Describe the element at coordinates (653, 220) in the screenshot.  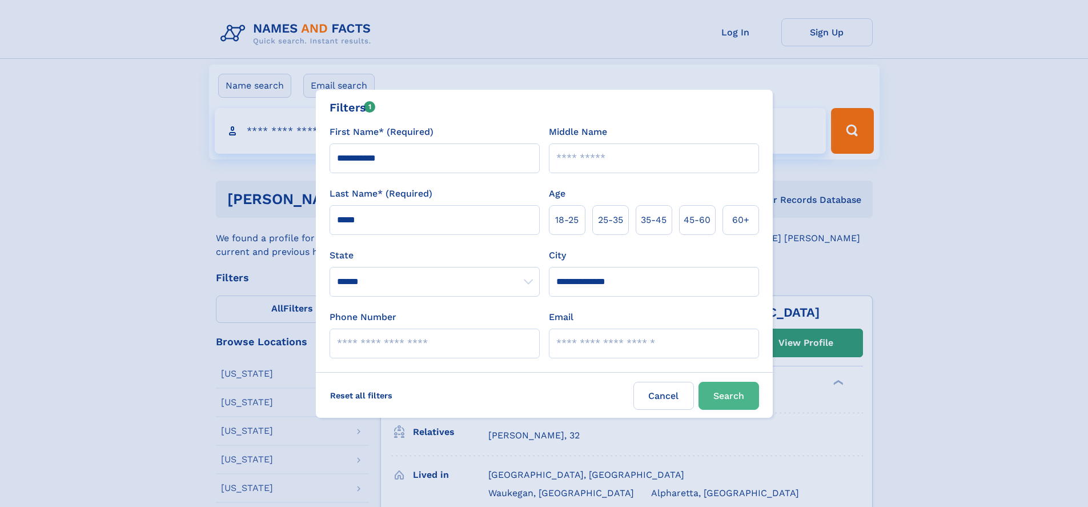
I see `span: 35‑45` at that location.